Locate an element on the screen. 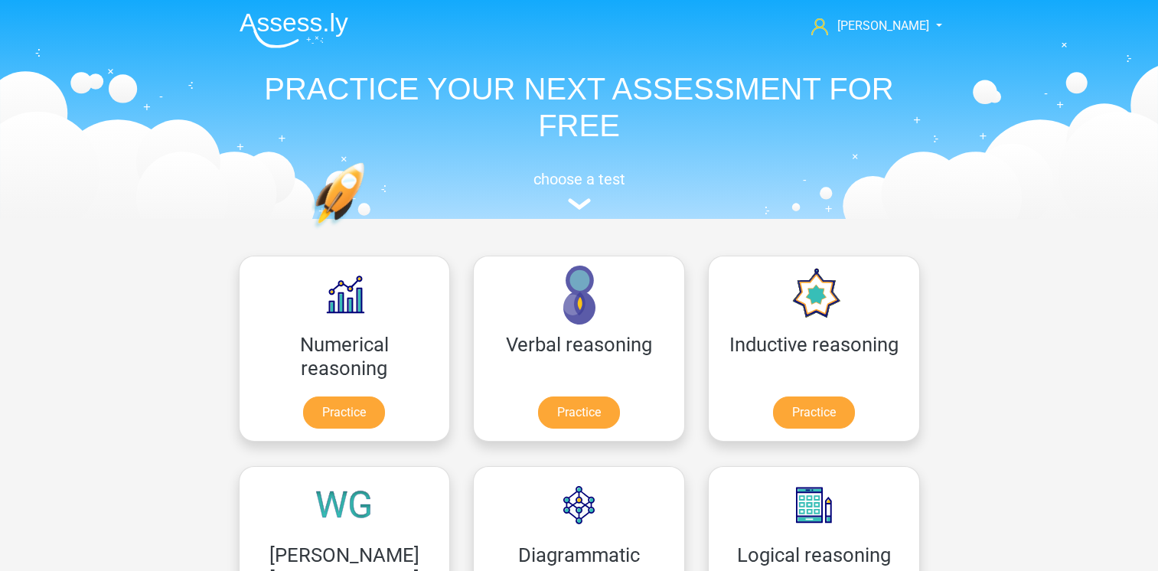  h5: choose a test is located at coordinates (579, 179).